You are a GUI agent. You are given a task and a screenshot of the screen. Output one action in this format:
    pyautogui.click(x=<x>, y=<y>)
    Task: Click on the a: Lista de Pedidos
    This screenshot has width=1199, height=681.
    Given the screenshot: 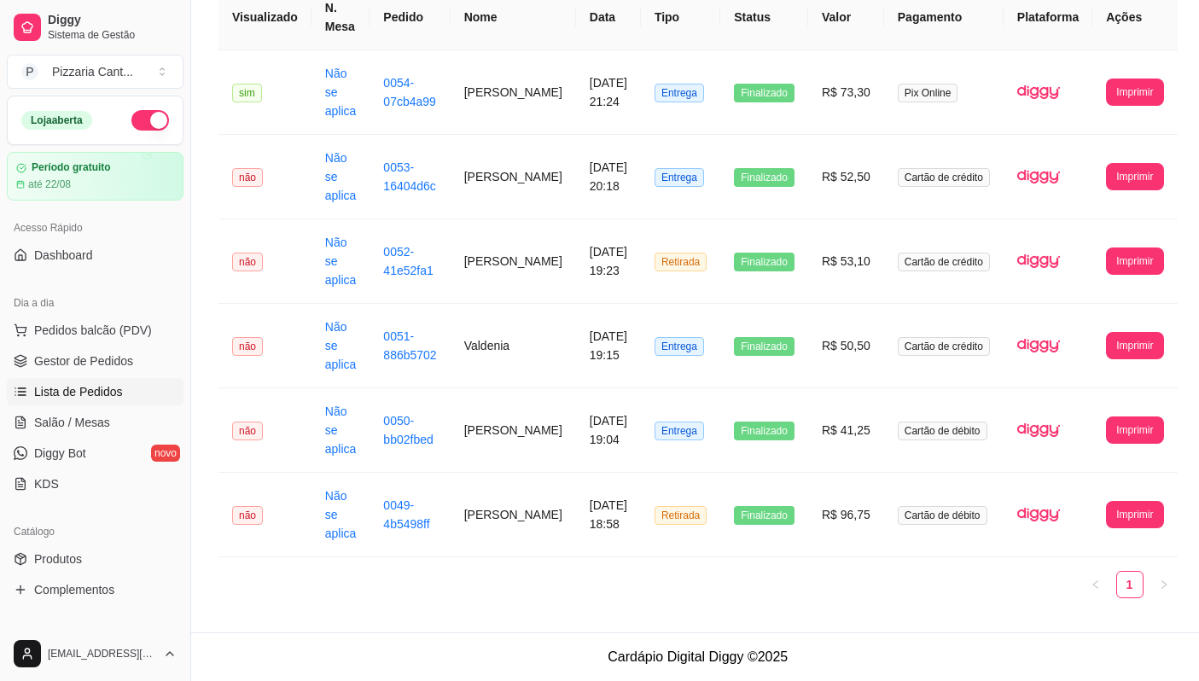 What is the action you would take?
    pyautogui.click(x=95, y=392)
    